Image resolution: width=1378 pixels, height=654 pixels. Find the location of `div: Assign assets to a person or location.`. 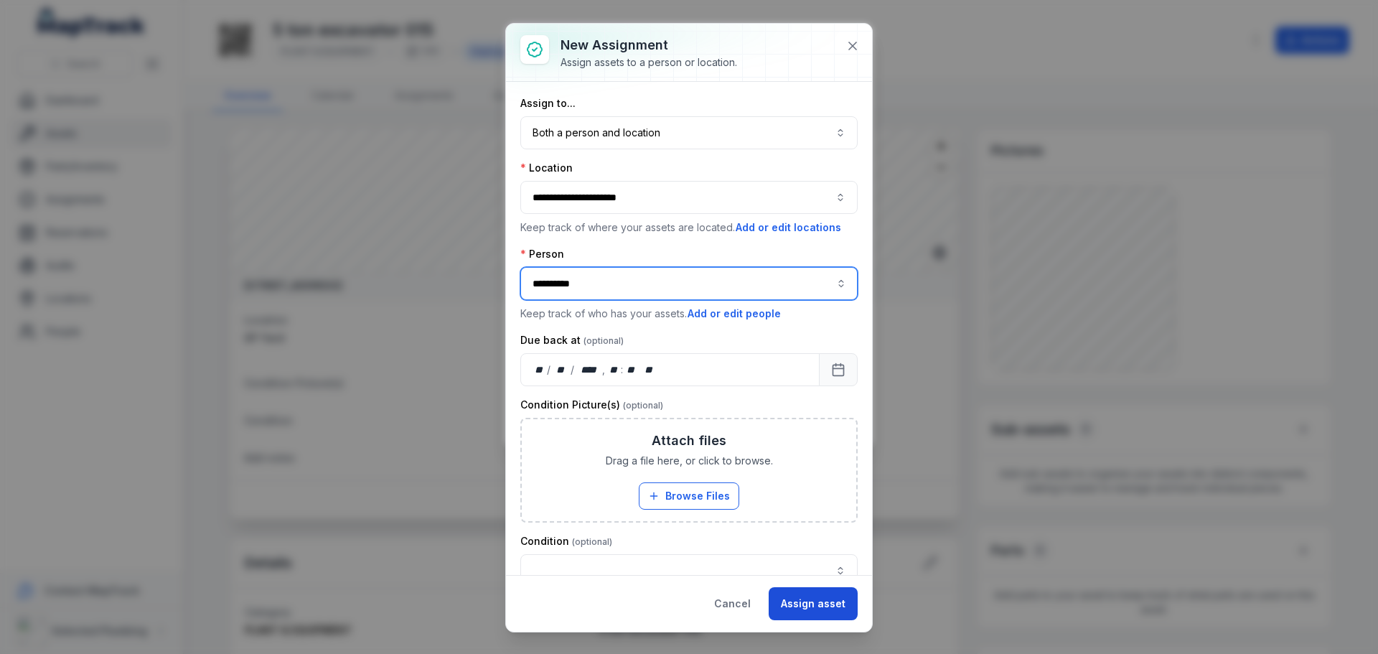

div: Assign assets to a person or location. is located at coordinates (649, 62).